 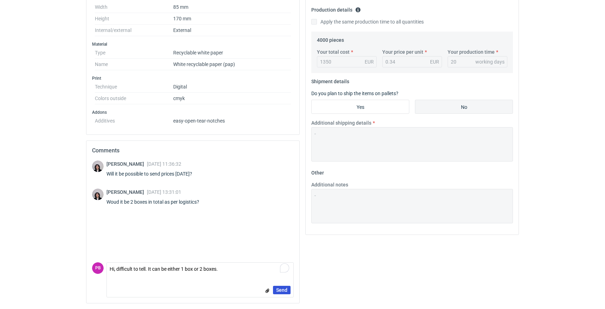 What do you see at coordinates (193, 112) in the screenshot?
I see `h3: Addons` at bounding box center [193, 112].